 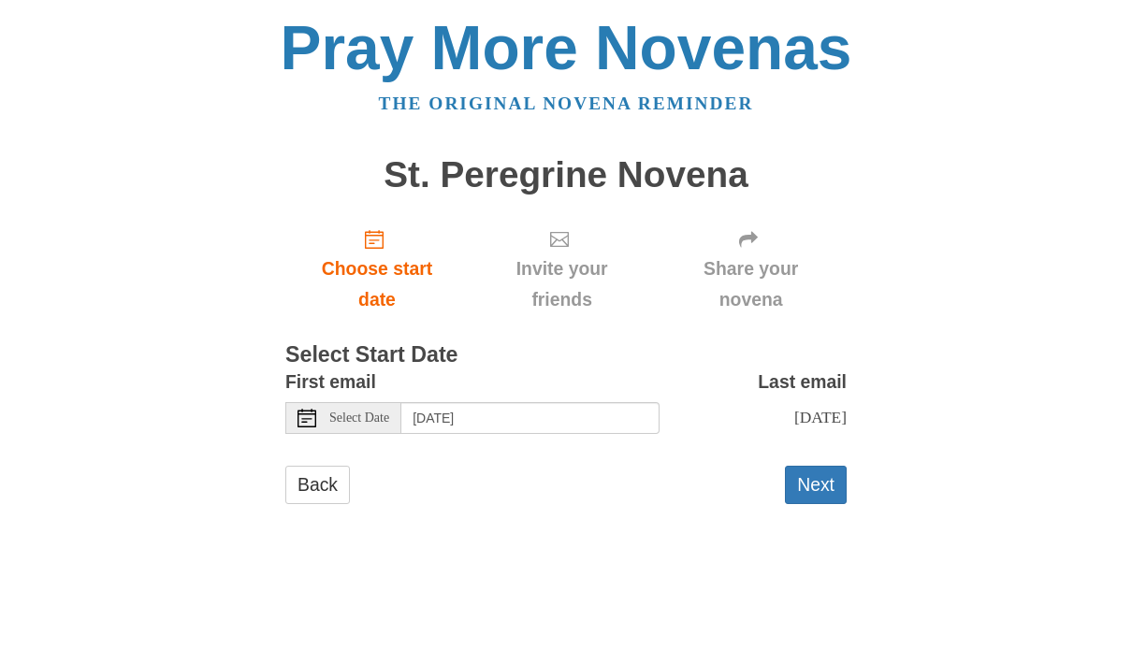 What do you see at coordinates (330, 382) in the screenshot?
I see `label: First email` at bounding box center [330, 382].